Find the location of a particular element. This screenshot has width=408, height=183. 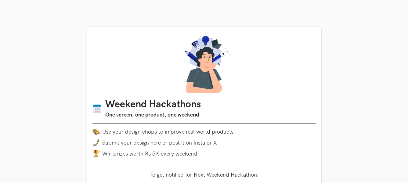

img: palette.png is located at coordinates (96, 132).